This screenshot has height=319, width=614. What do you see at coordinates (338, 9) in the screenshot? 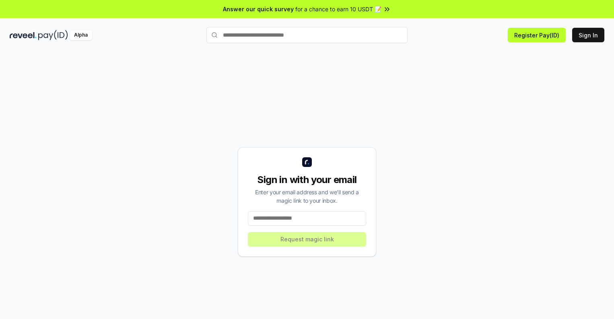
I see `span: for a chance to earn 10 USDT 📝` at bounding box center [338, 9].